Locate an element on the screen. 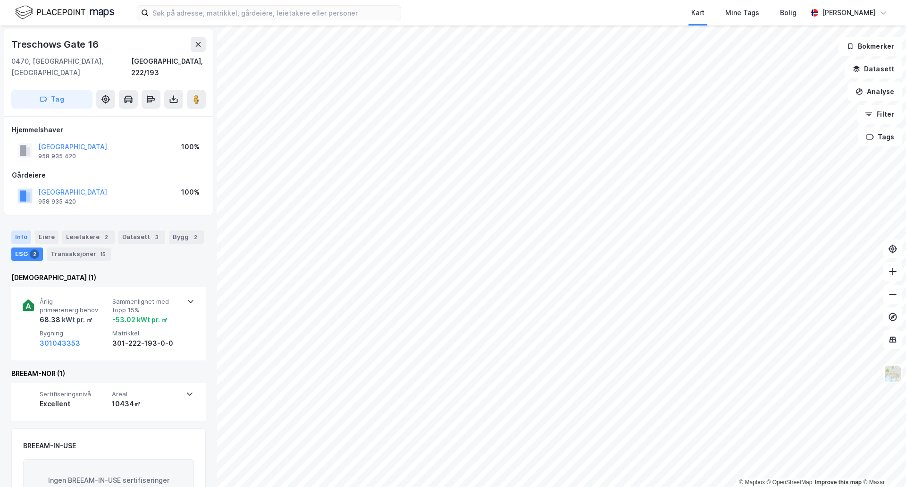 The height and width of the screenshot is (487, 906). div: 10434㎡ is located at coordinates (146, 404).